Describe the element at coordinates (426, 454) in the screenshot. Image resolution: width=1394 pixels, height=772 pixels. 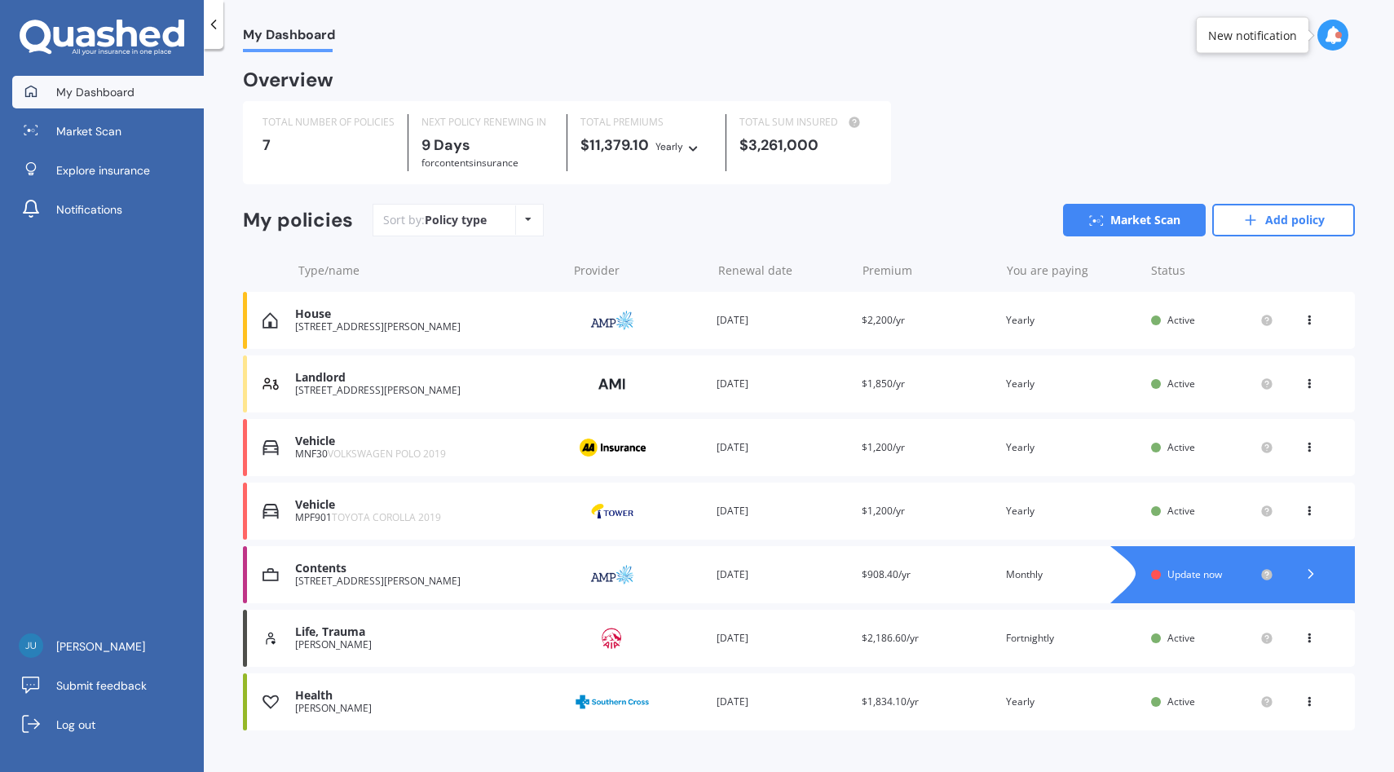
I see `div: MNF30` at that location.